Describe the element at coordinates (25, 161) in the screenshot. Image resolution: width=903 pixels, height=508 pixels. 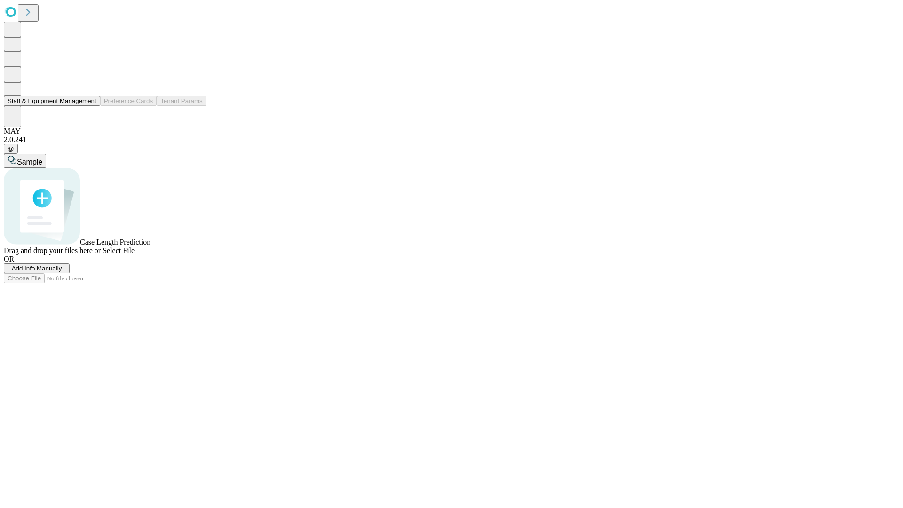
I see `button: Sample` at that location.